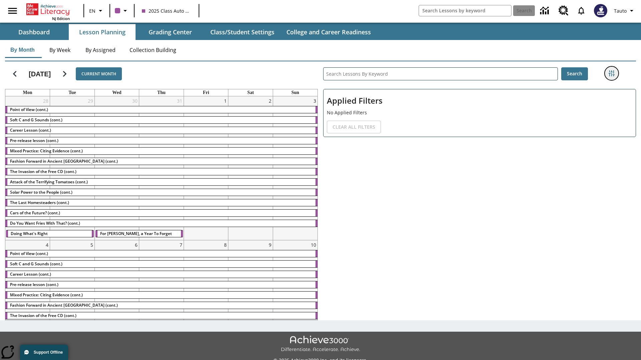  What do you see at coordinates (611, 73) in the screenshot?
I see `button: Filters Side menu` at bounding box center [611, 73].